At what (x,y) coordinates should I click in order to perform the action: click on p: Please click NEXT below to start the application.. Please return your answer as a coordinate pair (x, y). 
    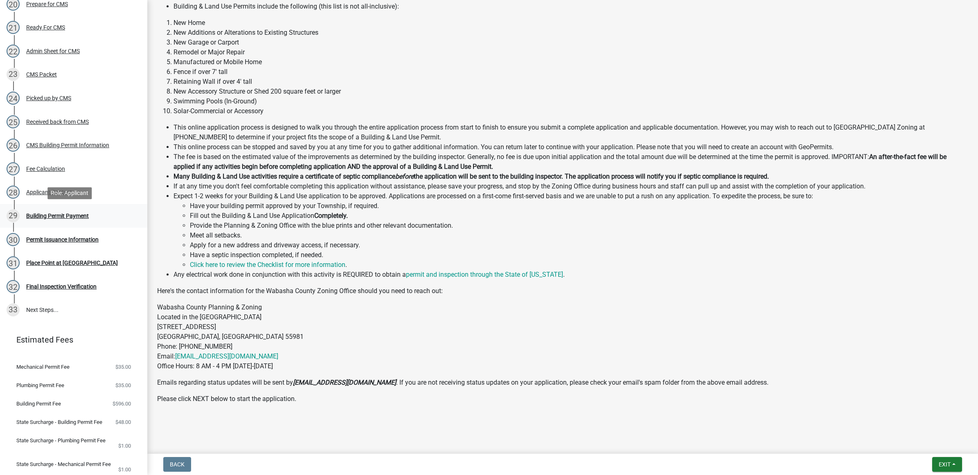
    Looking at the image, I should click on (562, 399).